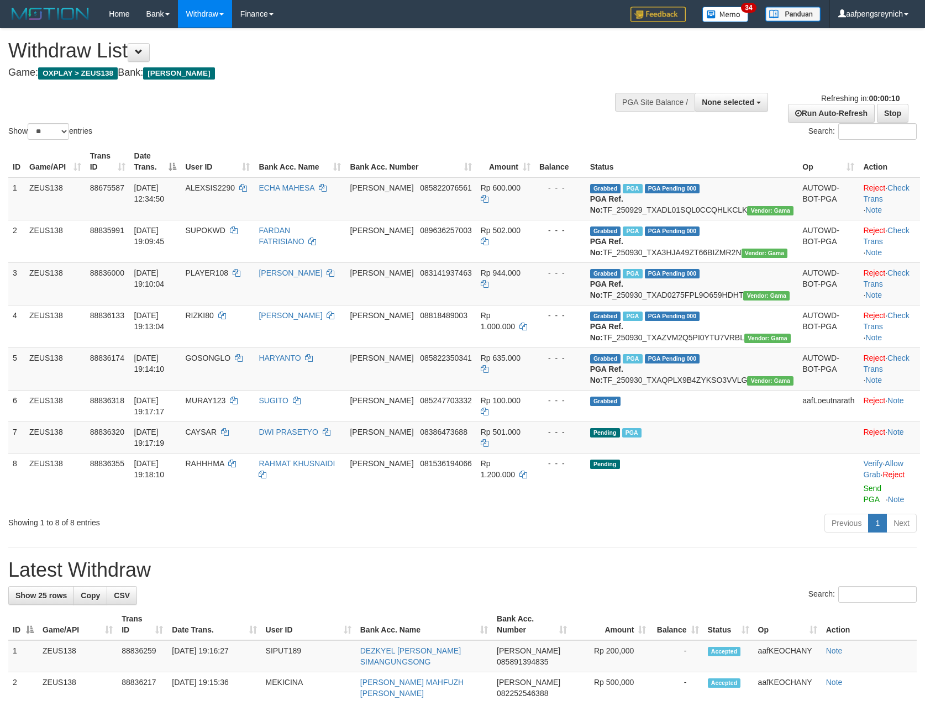  Describe the element at coordinates (861, 98) in the screenshot. I see `span: Refreshing in:` at that location.